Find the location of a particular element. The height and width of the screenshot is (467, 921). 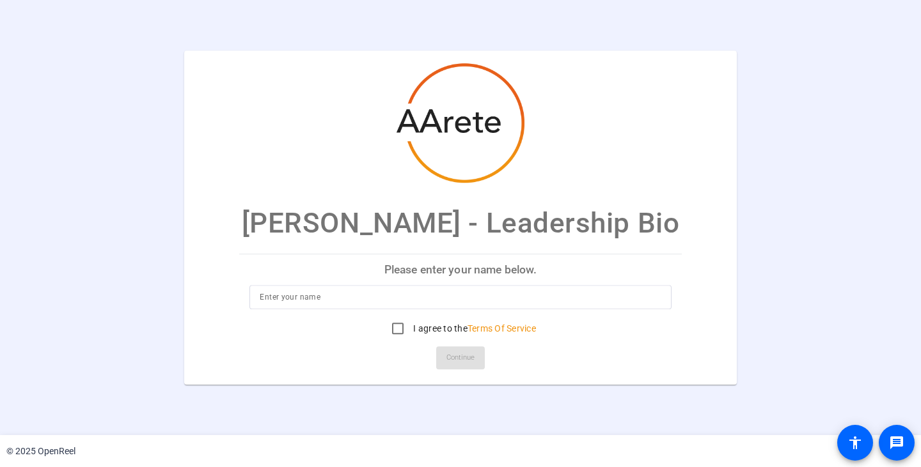

p: Please enter your name below. is located at coordinates (460, 270).